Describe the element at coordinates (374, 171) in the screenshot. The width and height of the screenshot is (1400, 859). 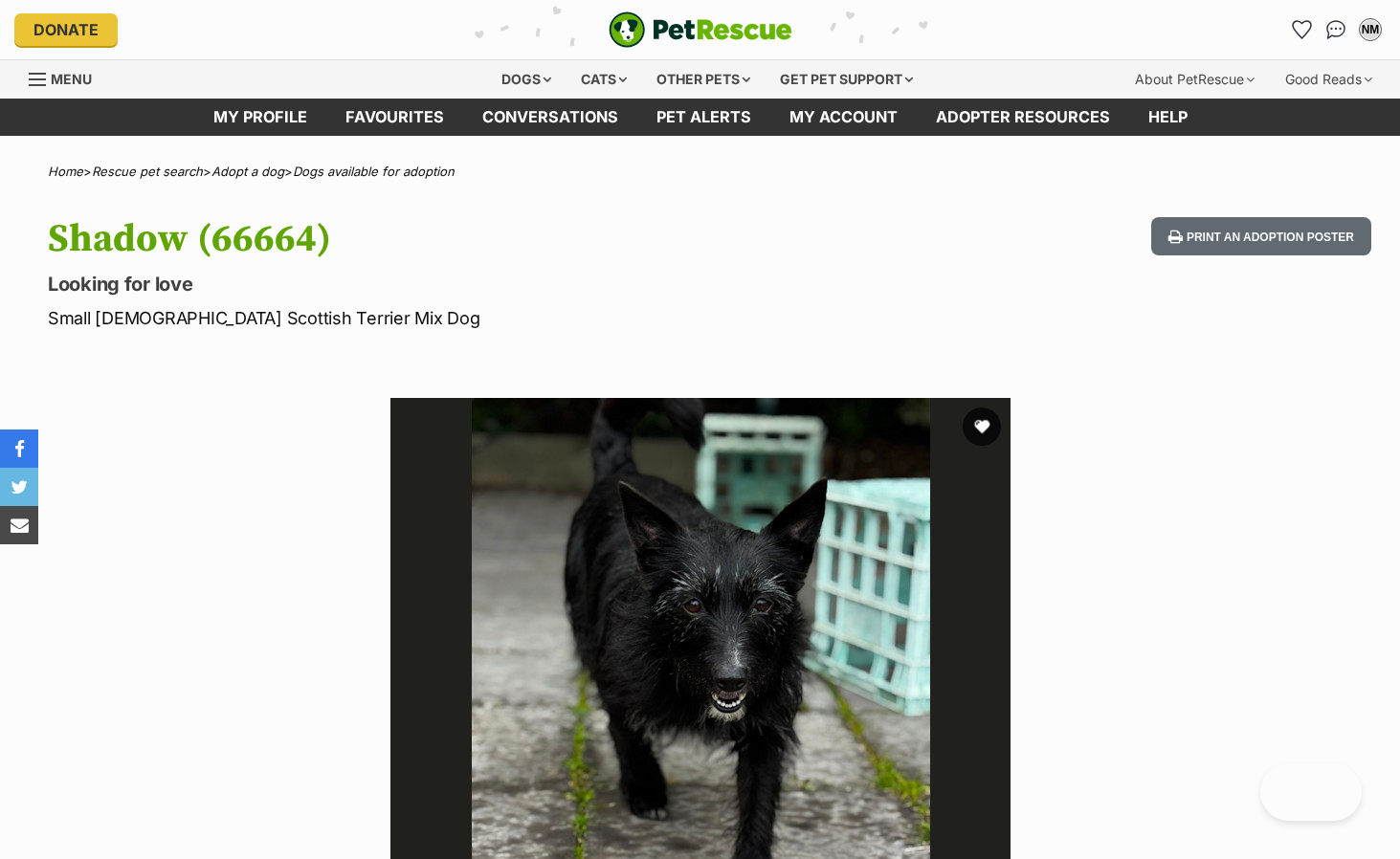
I see `a: Dogs available for adoption` at that location.